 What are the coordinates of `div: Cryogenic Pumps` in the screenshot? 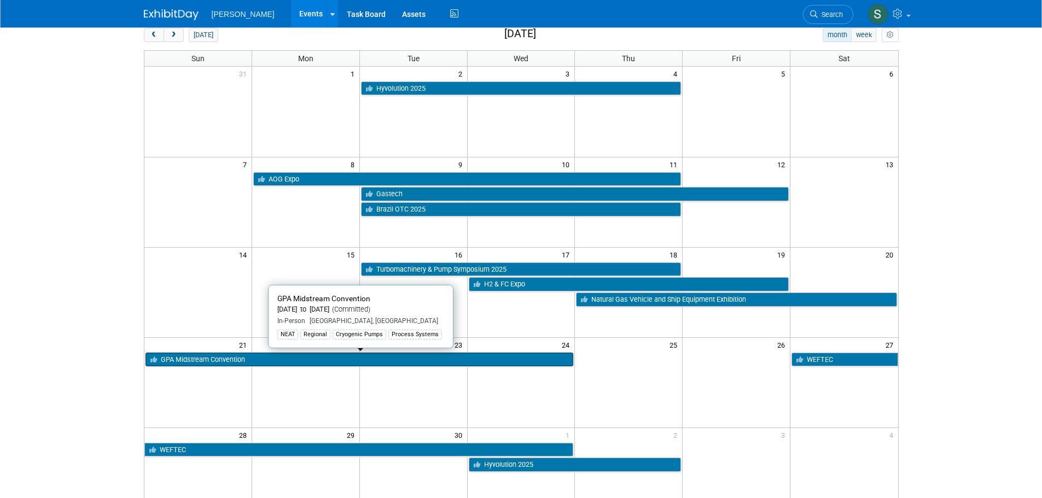 It's located at (359, 335).